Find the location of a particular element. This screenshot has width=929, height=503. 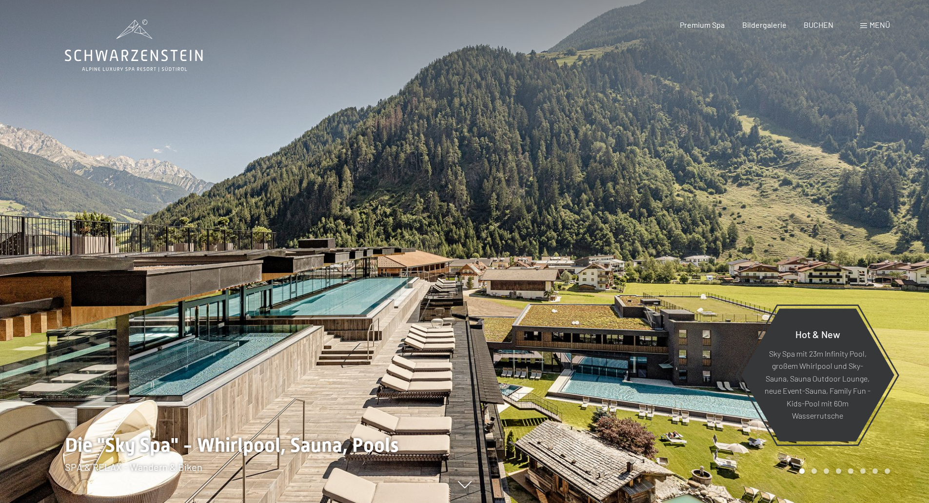

a: Hot & New Sky Spa mit 23m Infinity Pool, großem Whirlpool und Sky-Sauna, Sauna Outdoor Lounge, ne... is located at coordinates (817, 374).